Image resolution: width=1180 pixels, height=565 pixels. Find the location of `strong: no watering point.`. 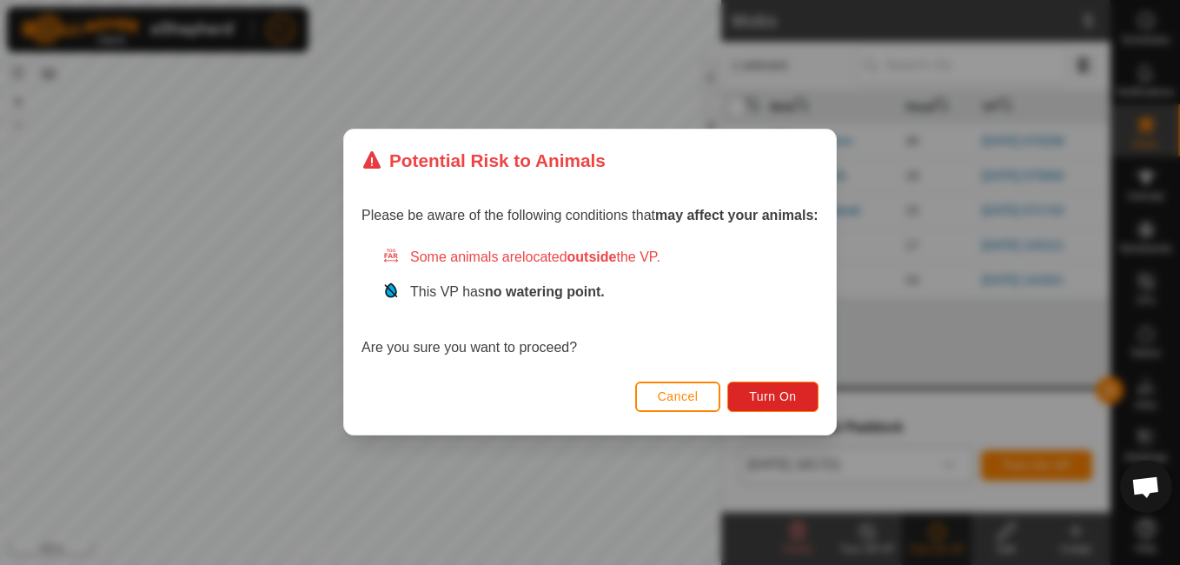

strong: no watering point. is located at coordinates (545, 292).